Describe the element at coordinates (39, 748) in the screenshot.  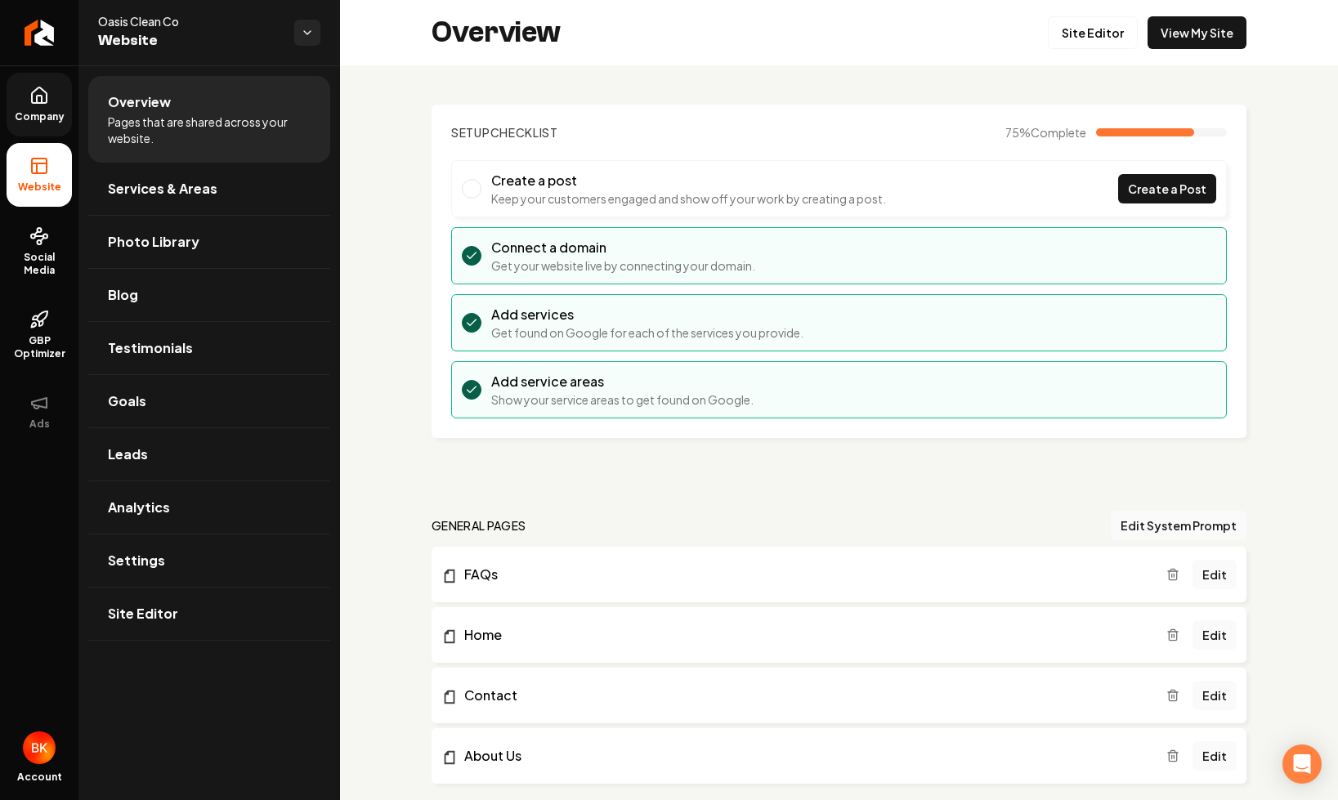
I see `img: Billy Kepler` at that location.